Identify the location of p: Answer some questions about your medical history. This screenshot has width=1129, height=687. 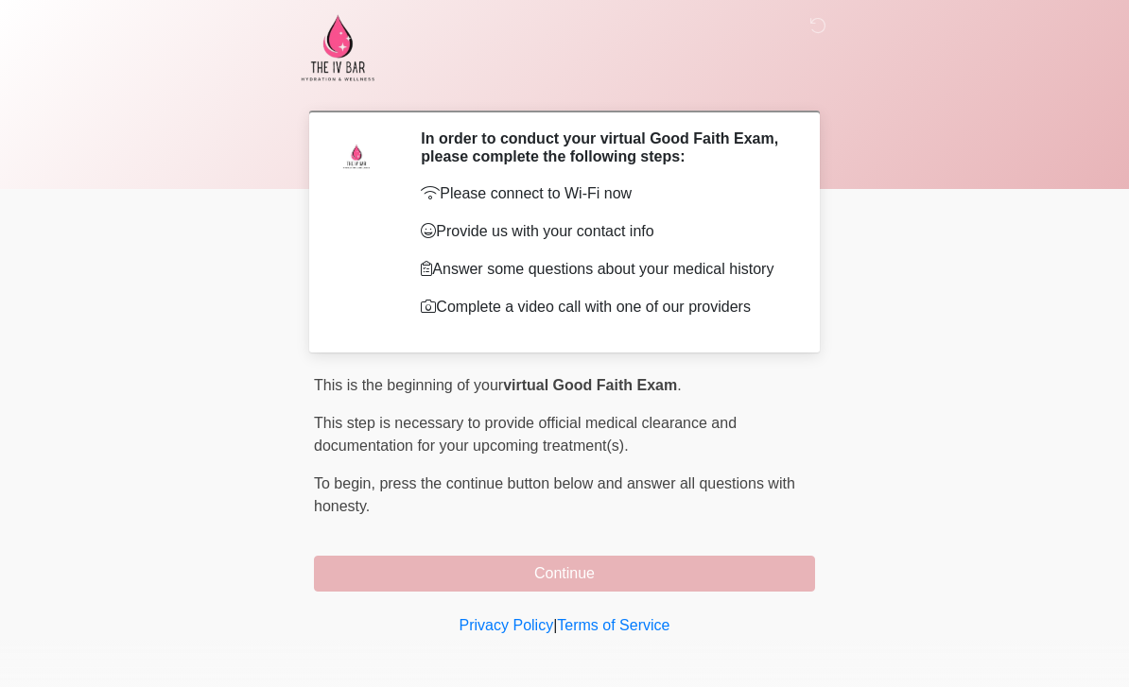
(603, 269).